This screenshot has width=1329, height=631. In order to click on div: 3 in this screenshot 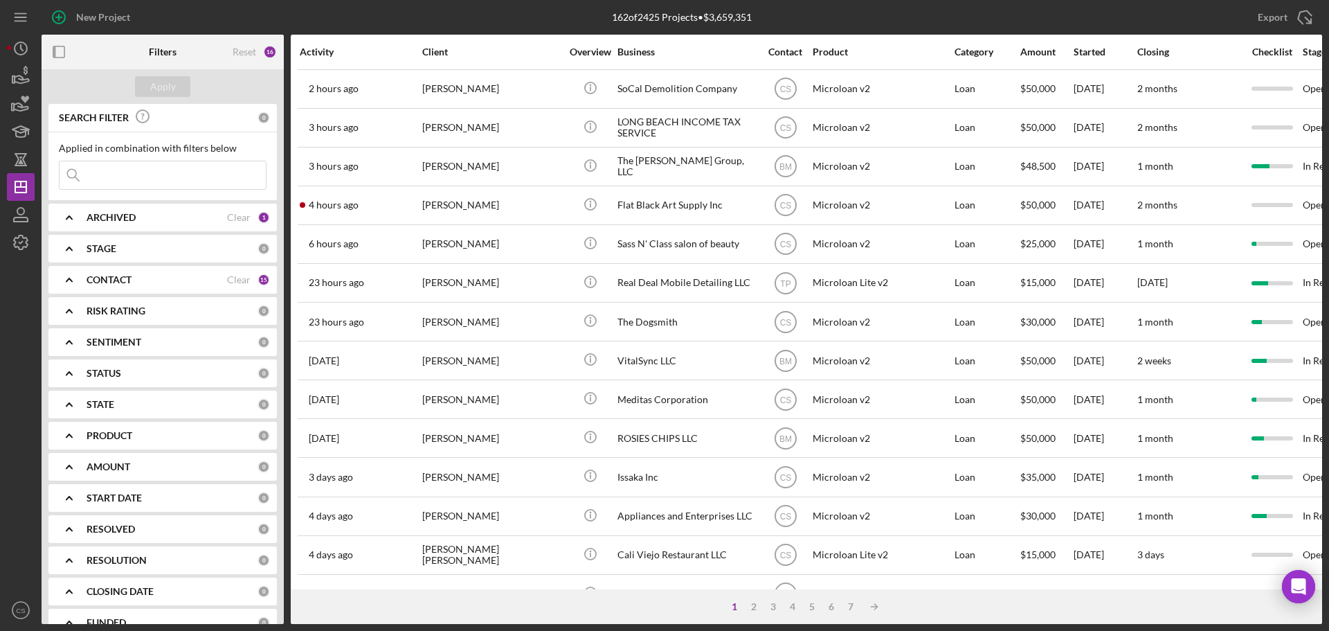, I will do `click(773, 606)`.